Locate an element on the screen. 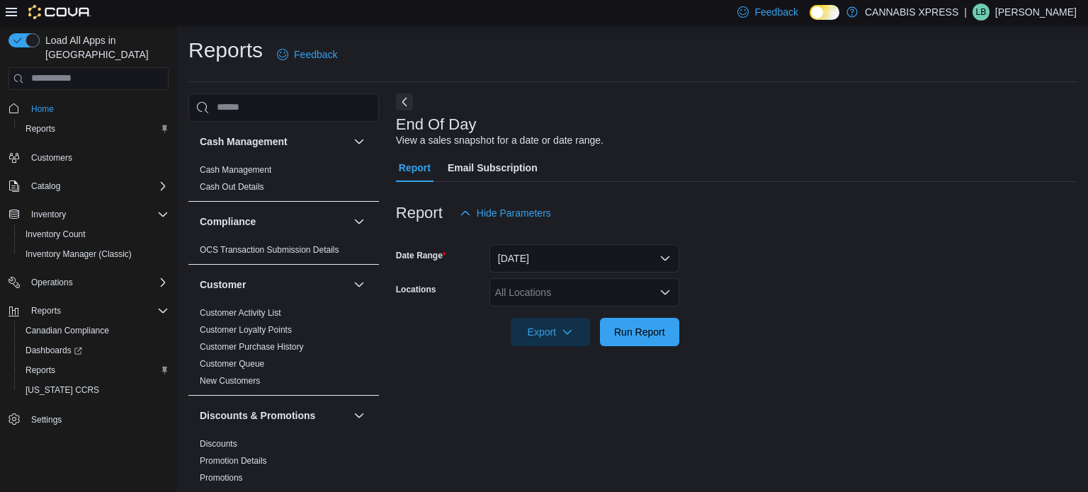 The width and height of the screenshot is (1088, 492). span: Catalog is located at coordinates (97, 186).